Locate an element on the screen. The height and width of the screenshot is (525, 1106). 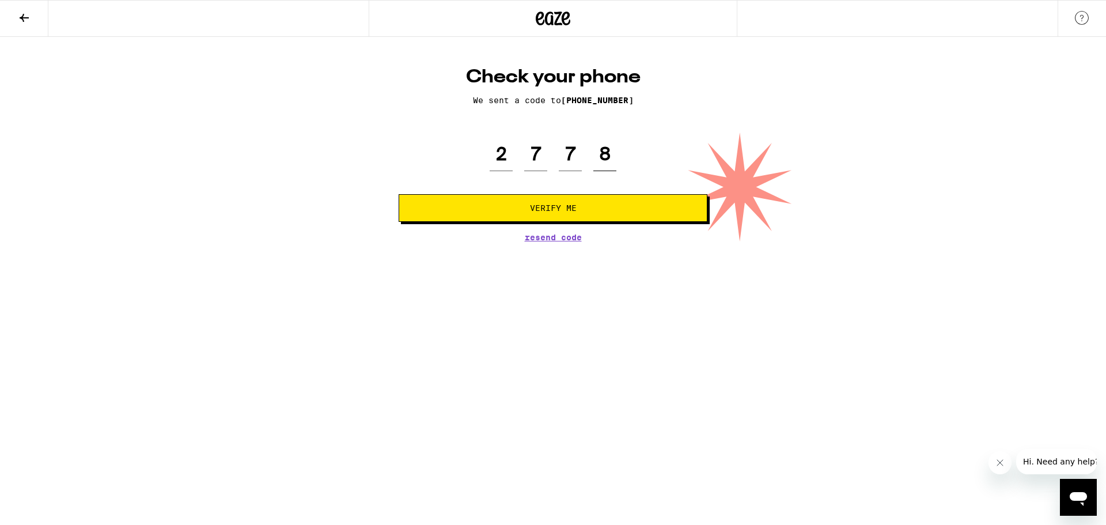
span: Hi. Need any help? is located at coordinates (45, 13).